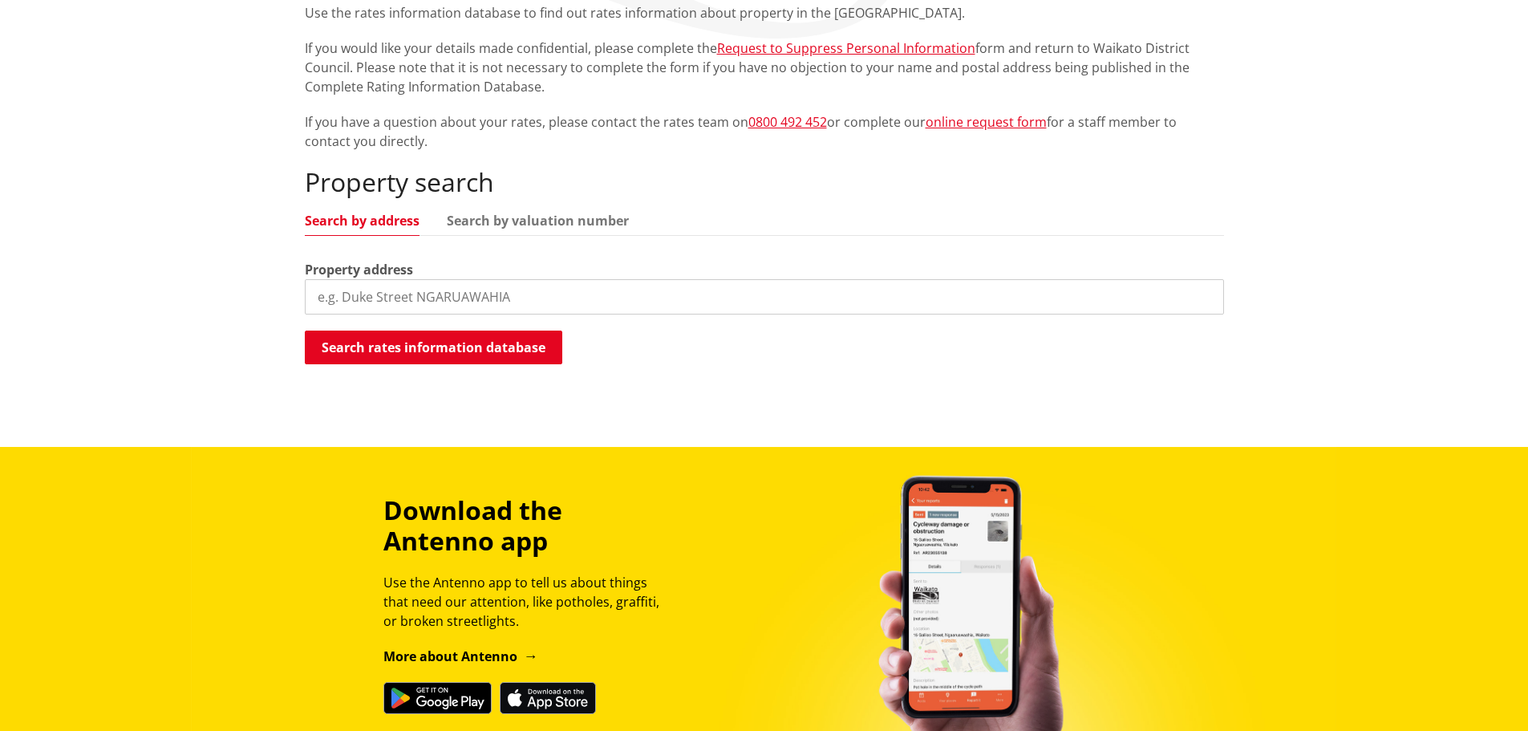 The width and height of the screenshot is (1528, 731). I want to click on h2: Property search, so click(764, 182).